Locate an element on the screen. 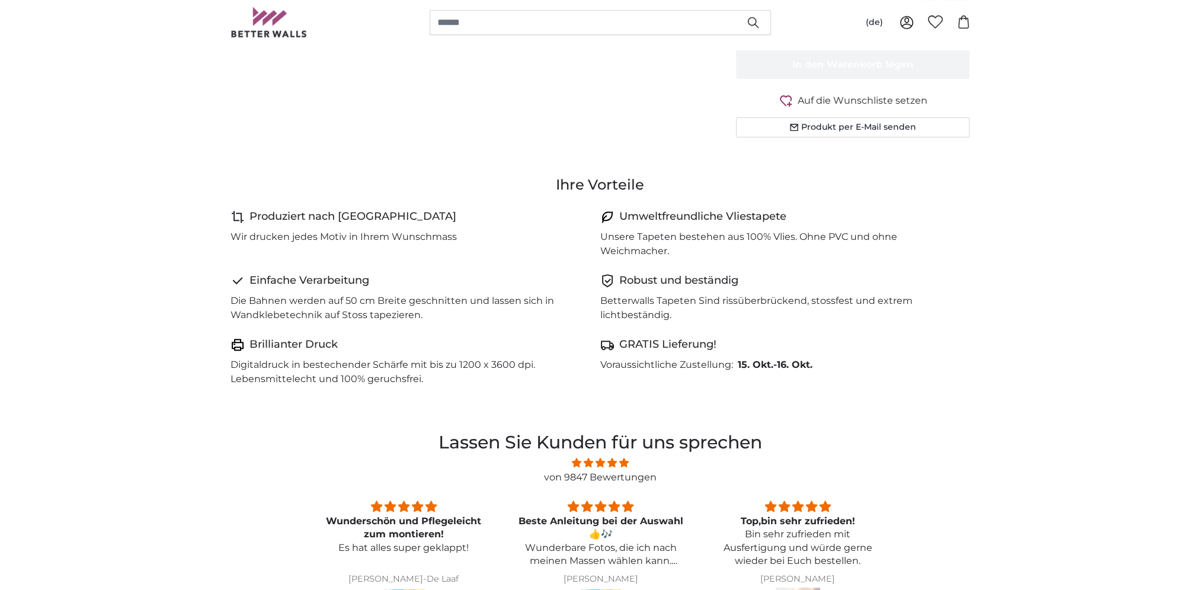 The image size is (1200, 590). button: In den Warenkorb legen is located at coordinates (853, 65).